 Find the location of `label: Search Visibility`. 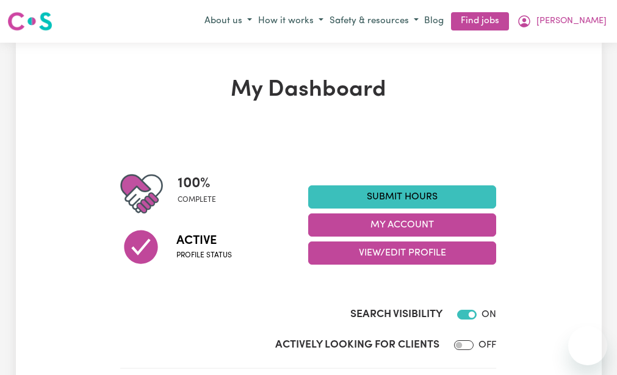

label: Search Visibility is located at coordinates (396, 315).